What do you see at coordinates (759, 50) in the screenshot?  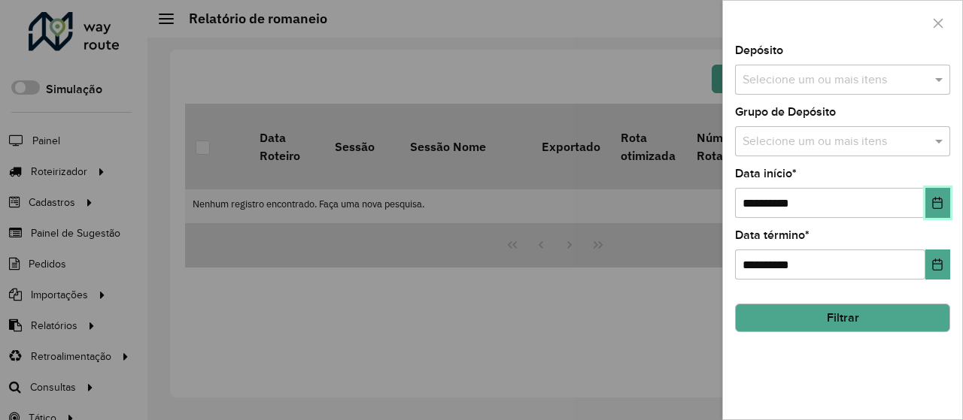 I see `label: Depósito` at bounding box center [759, 50].